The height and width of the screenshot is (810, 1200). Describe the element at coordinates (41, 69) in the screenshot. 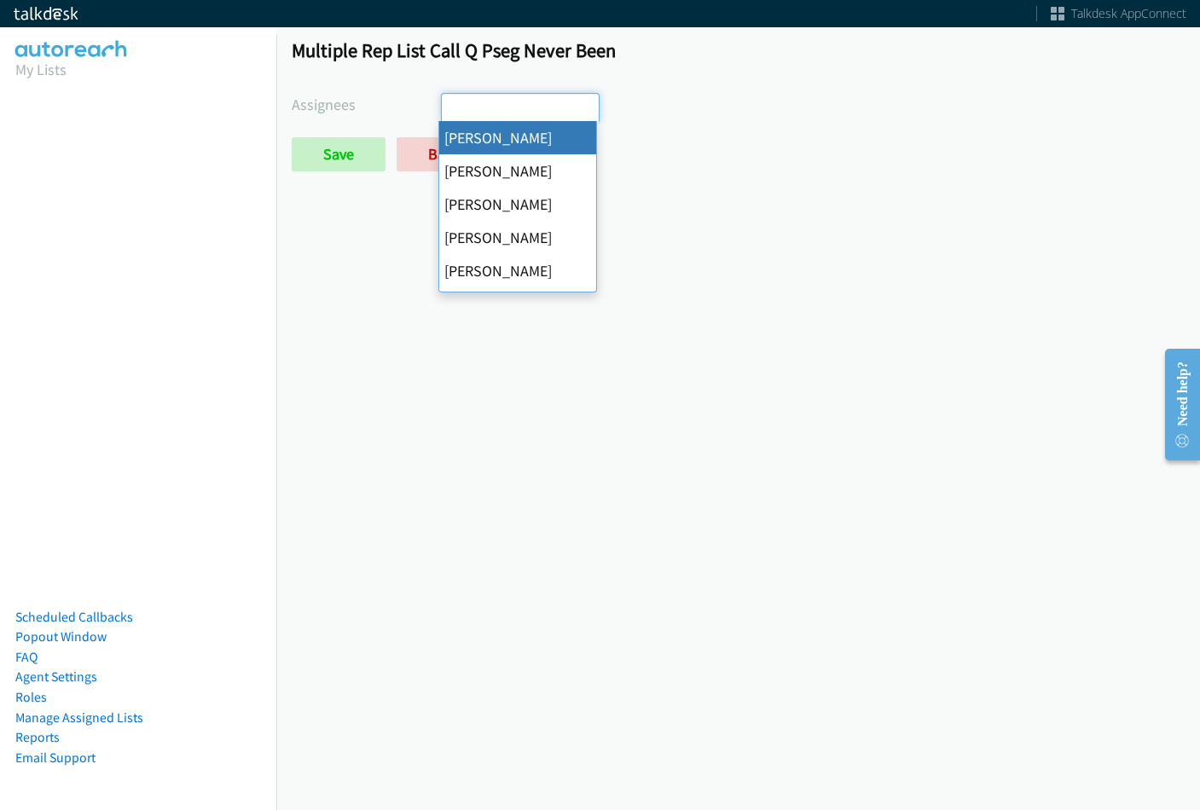

I see `a: My Lists` at that location.